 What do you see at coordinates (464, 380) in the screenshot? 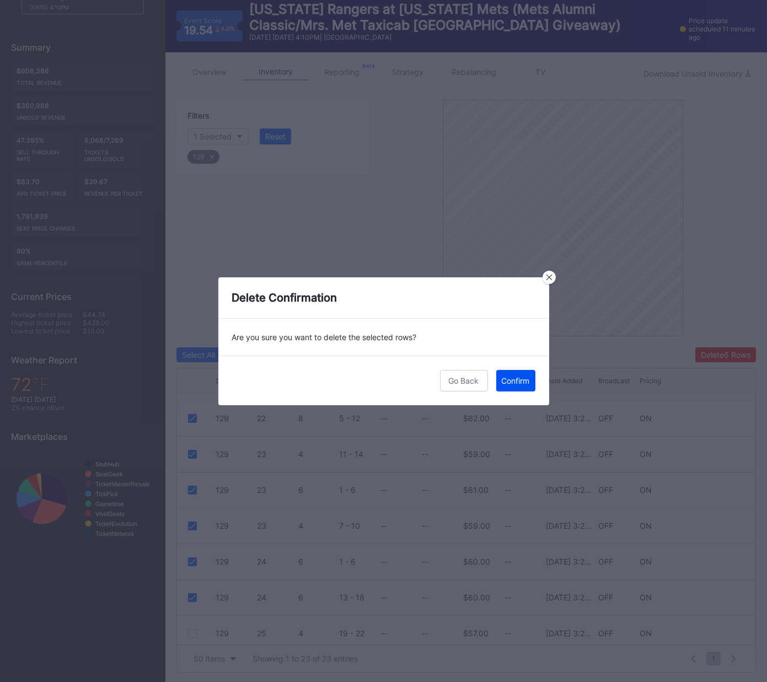
I see `div: Go Back` at bounding box center [464, 380].